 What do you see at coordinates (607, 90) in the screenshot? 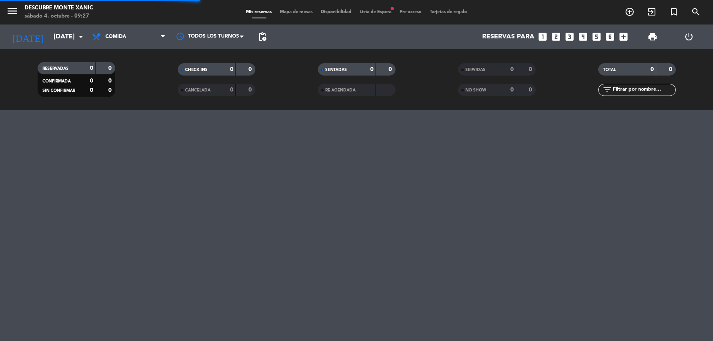
I see `i: filter_list` at bounding box center [607, 90].